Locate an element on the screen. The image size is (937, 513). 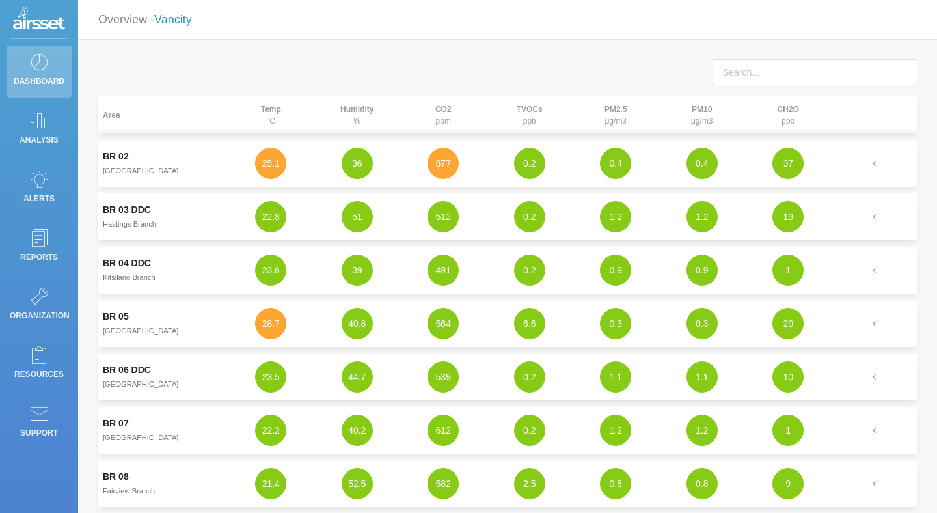
strong: TVOCs is located at coordinates (529, 109).